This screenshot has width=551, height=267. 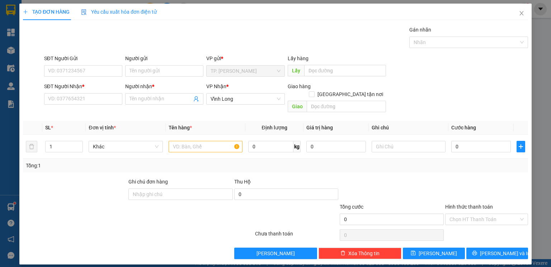 I want to click on label: Ghi chú đơn hàng, so click(x=148, y=182).